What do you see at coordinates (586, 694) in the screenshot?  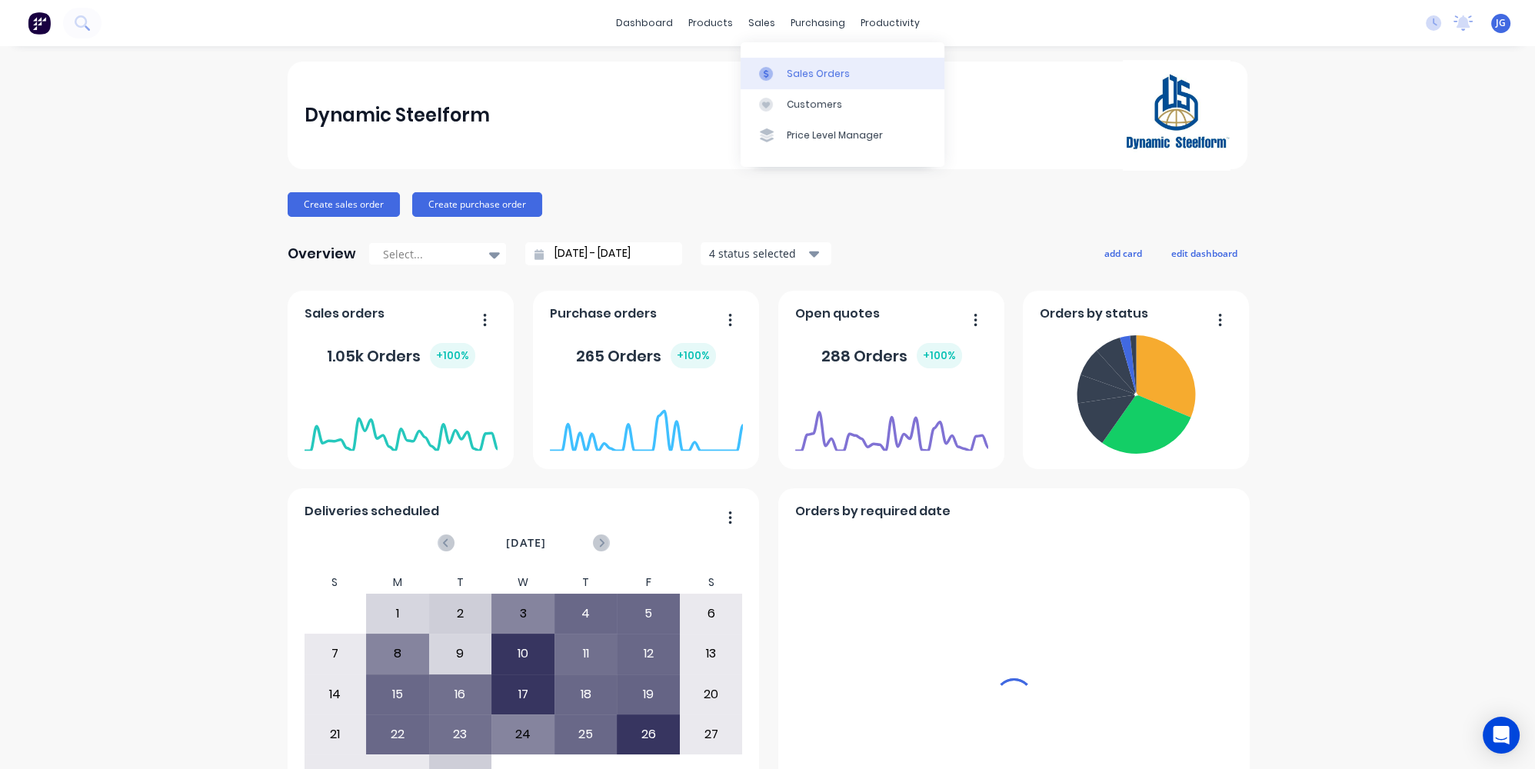 I see `div: 18` at bounding box center [586, 694].